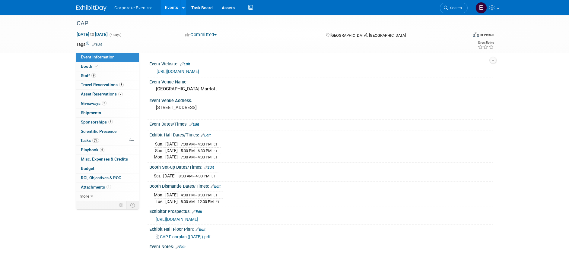  Describe the element at coordinates (321, 63) in the screenshot. I see `div: Event Website:` at that location.